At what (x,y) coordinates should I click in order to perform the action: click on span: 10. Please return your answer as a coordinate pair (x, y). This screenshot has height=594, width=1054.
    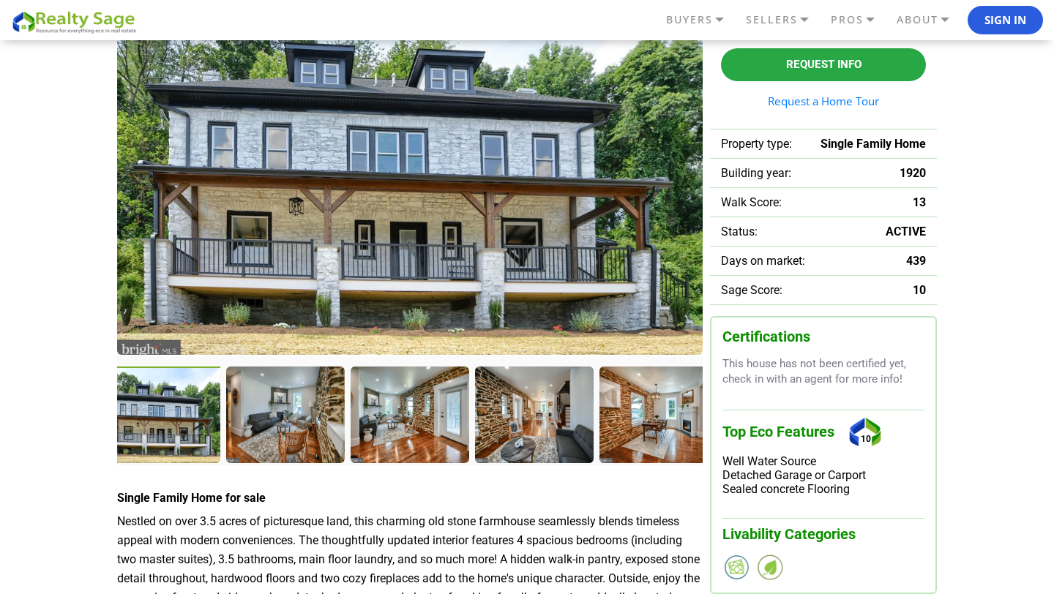
    Looking at the image, I should click on (919, 290).